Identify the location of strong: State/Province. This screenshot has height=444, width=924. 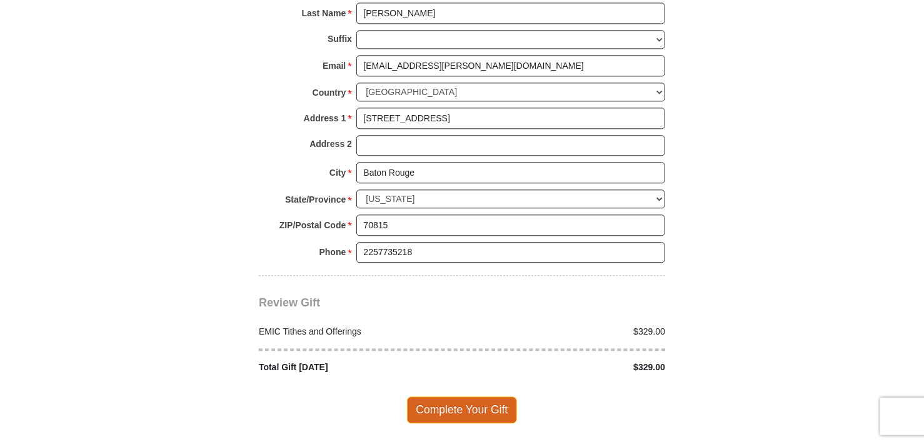
(315, 199).